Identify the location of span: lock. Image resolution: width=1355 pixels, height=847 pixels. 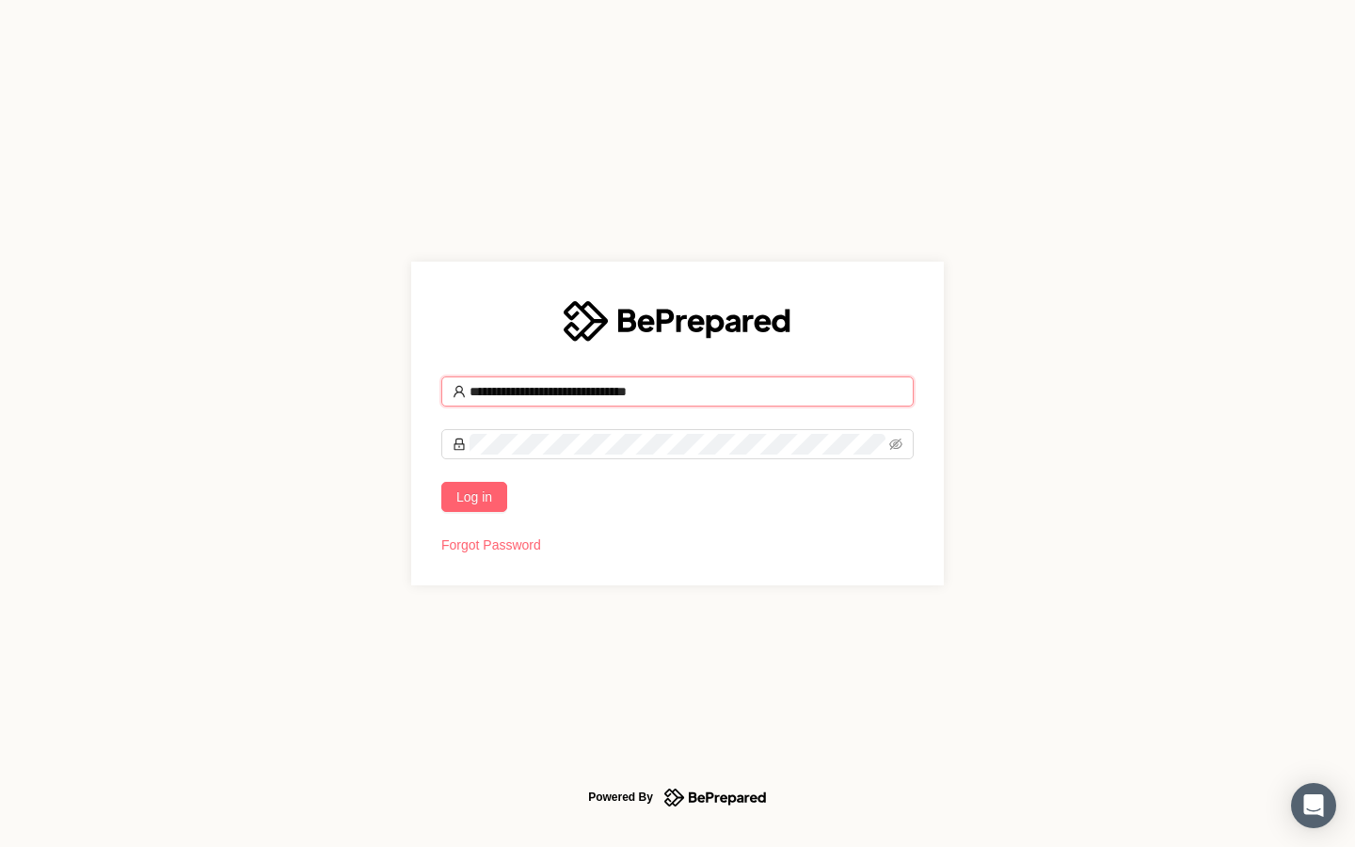
(459, 444).